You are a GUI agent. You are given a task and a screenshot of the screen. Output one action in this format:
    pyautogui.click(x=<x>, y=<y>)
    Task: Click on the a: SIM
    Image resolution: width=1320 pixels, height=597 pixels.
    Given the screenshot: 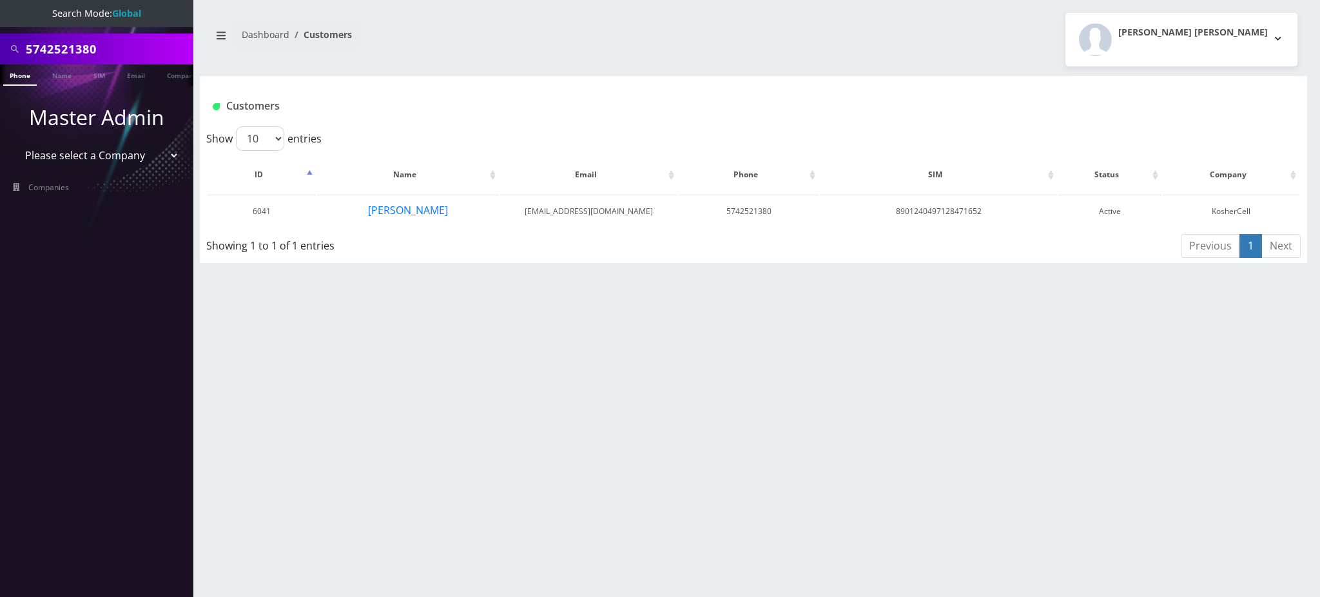 What is the action you would take?
    pyautogui.click(x=99, y=74)
    